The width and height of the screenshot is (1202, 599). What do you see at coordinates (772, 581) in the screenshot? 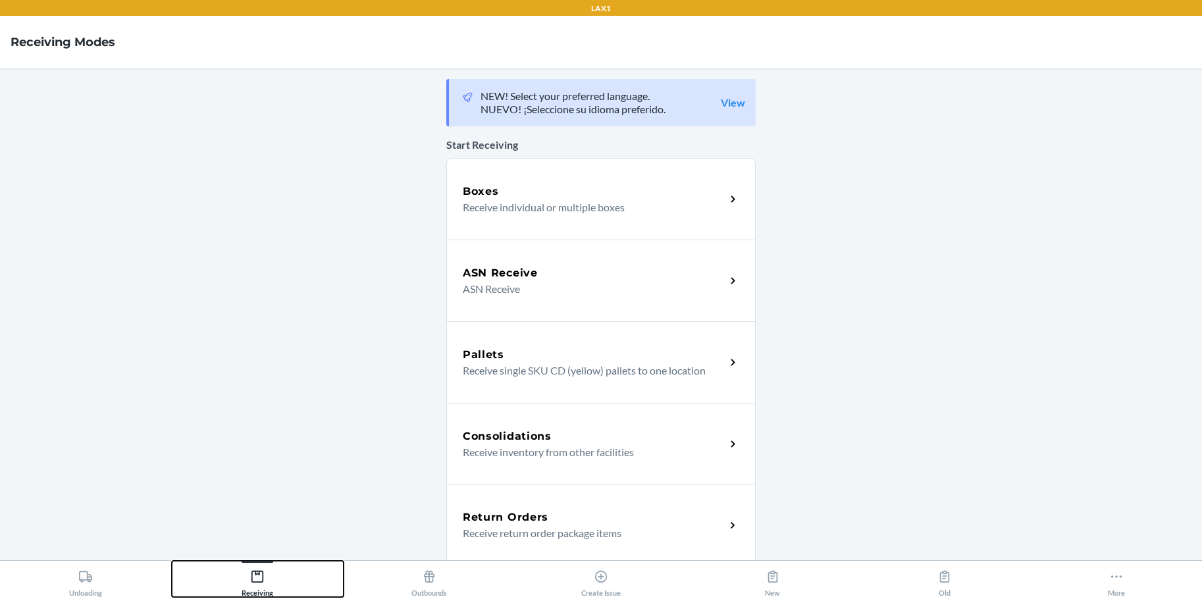
I see `div: New` at bounding box center [772, 581].